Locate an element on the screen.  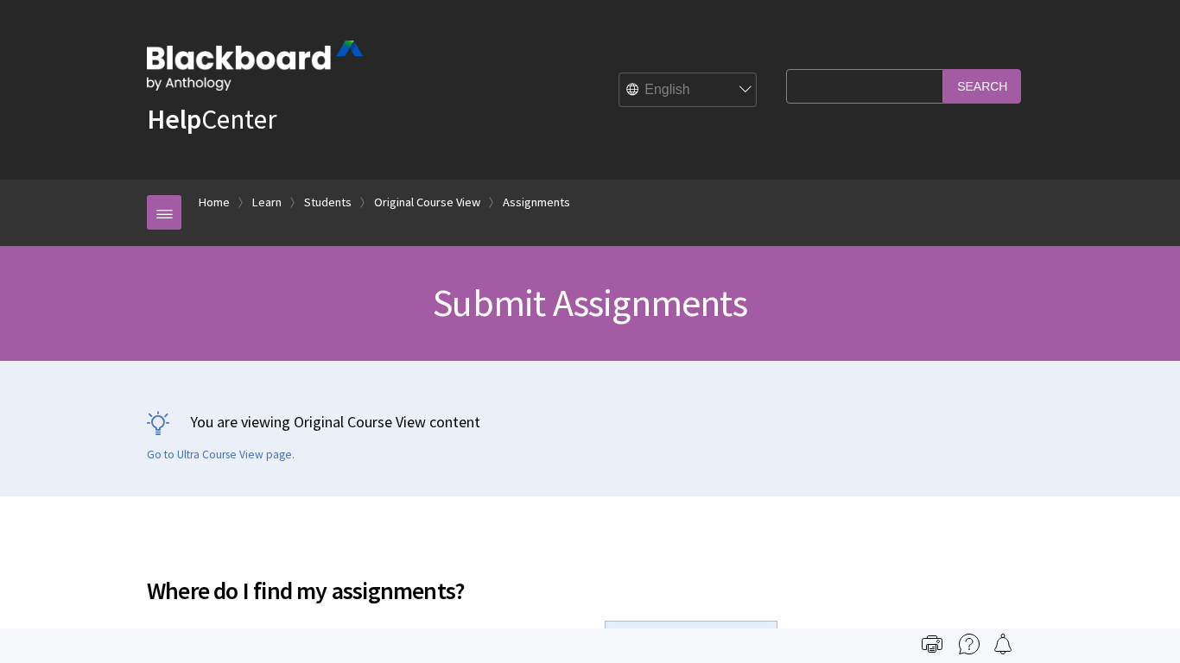
strong: Help is located at coordinates (174, 119).